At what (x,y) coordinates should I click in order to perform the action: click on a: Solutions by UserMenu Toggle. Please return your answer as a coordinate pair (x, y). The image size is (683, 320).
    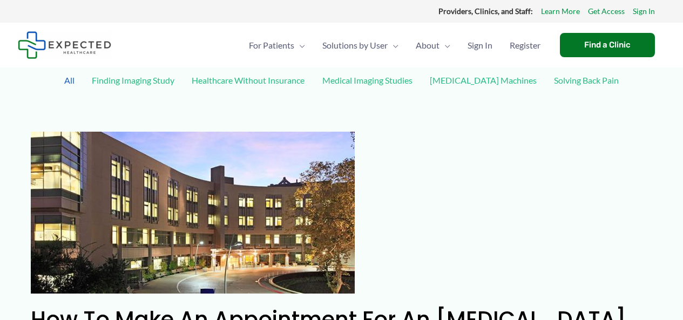
    Looking at the image, I should click on (360, 45).